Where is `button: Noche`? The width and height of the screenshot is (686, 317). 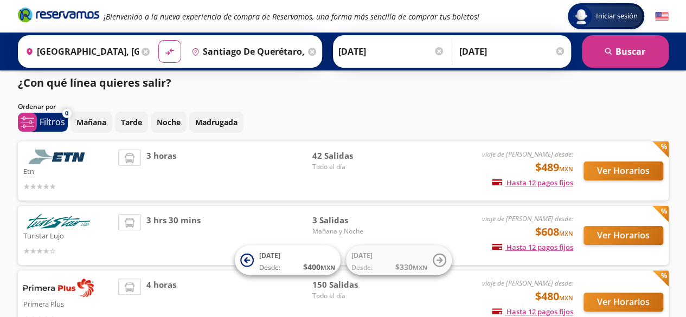 button: Noche is located at coordinates (169, 122).